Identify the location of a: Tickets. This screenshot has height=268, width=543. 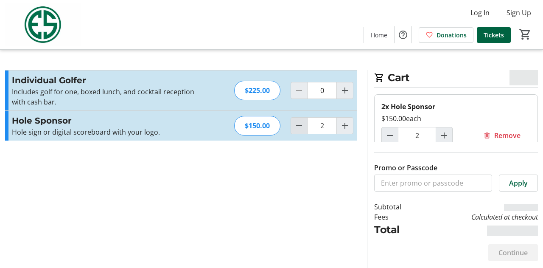
(494, 35).